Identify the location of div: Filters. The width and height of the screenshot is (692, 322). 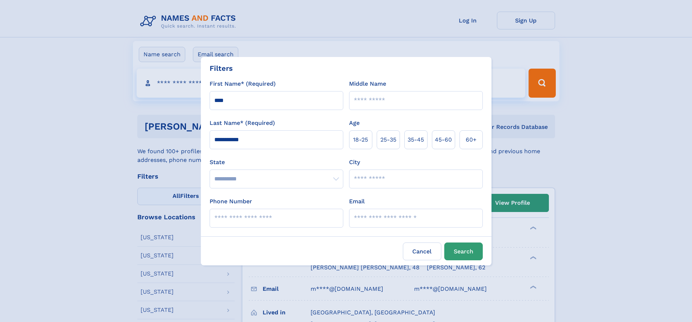
(221, 68).